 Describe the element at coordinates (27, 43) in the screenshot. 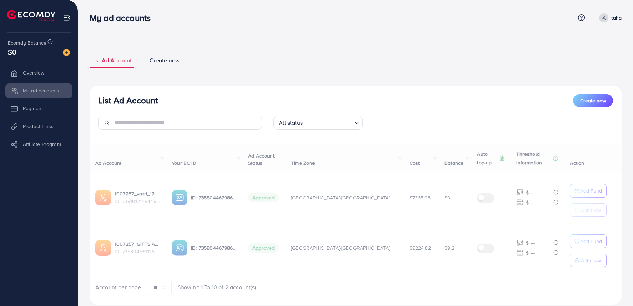

I see `span: Ecomdy Balance` at that location.